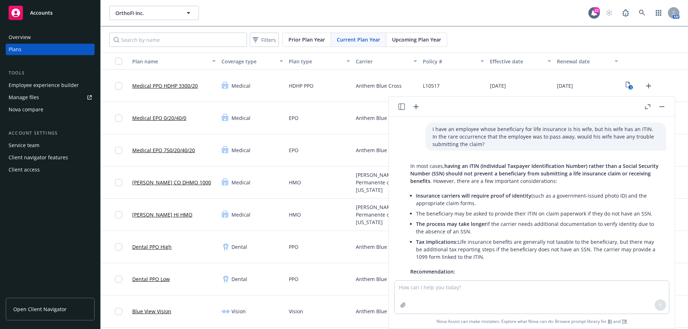 This screenshot has height=329, width=688. I want to click on span: Upcoming Plan Year, so click(416, 39).